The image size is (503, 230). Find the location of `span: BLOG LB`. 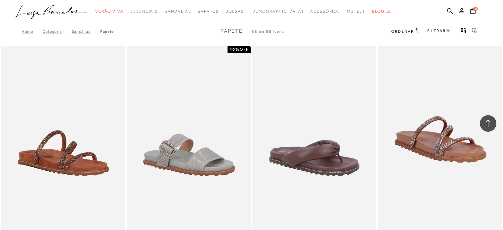

span: BLOG LB is located at coordinates (381, 11).